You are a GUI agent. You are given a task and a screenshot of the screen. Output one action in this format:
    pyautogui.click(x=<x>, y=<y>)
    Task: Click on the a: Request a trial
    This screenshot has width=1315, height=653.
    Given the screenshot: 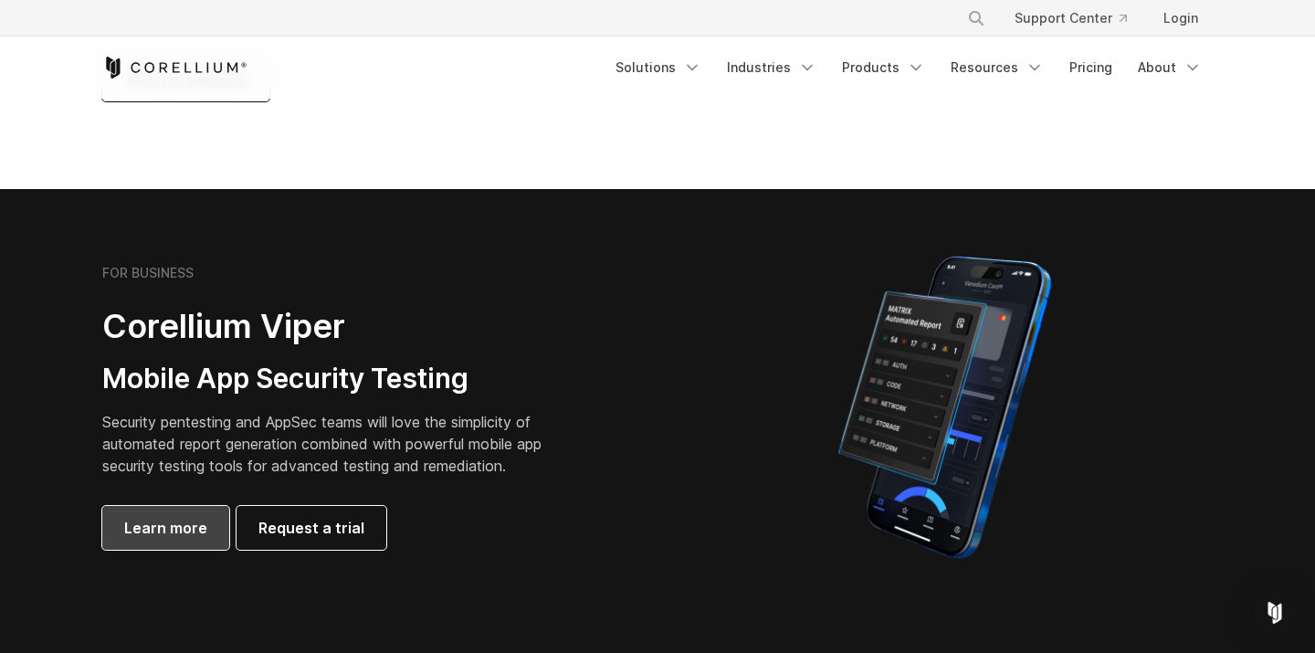 What is the action you would take?
    pyautogui.click(x=311, y=528)
    